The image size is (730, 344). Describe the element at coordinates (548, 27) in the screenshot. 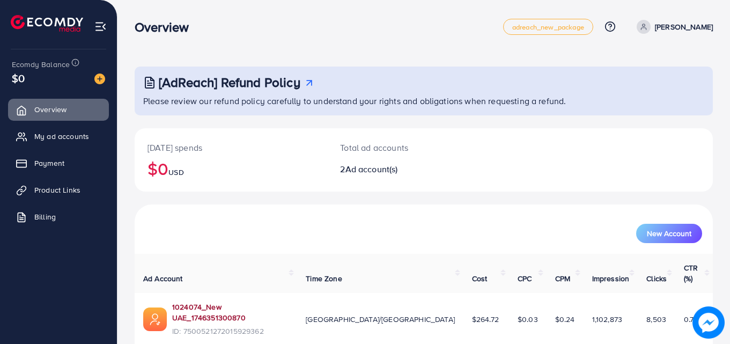

I see `span: adreach_new_package` at that location.